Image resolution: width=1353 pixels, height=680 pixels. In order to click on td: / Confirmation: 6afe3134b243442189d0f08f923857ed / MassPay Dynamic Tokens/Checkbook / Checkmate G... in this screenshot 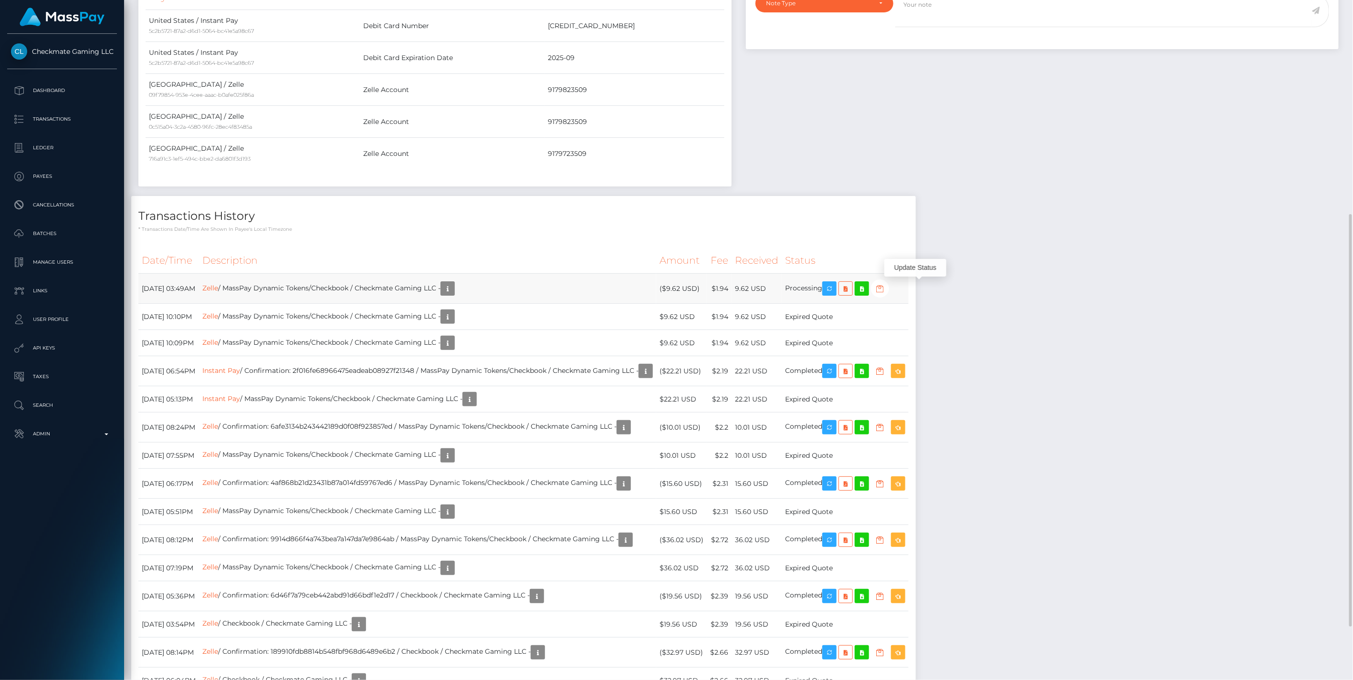, I will do `click(427, 427)`.